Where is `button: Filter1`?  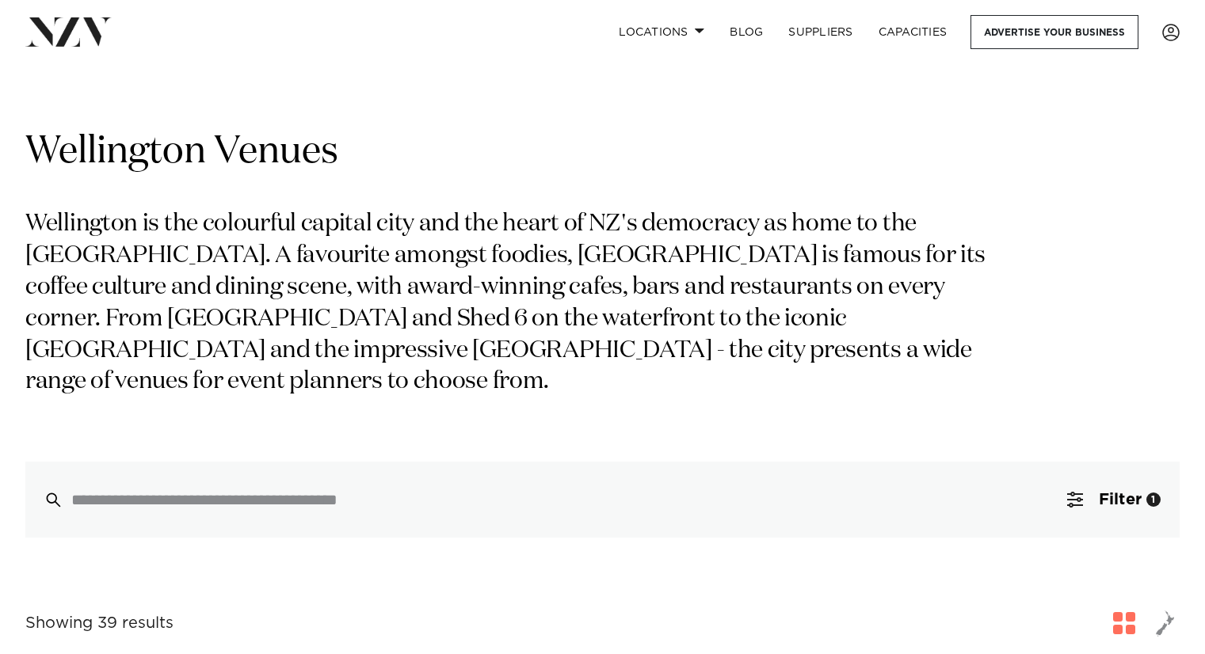 button: Filter1 is located at coordinates (1114, 500).